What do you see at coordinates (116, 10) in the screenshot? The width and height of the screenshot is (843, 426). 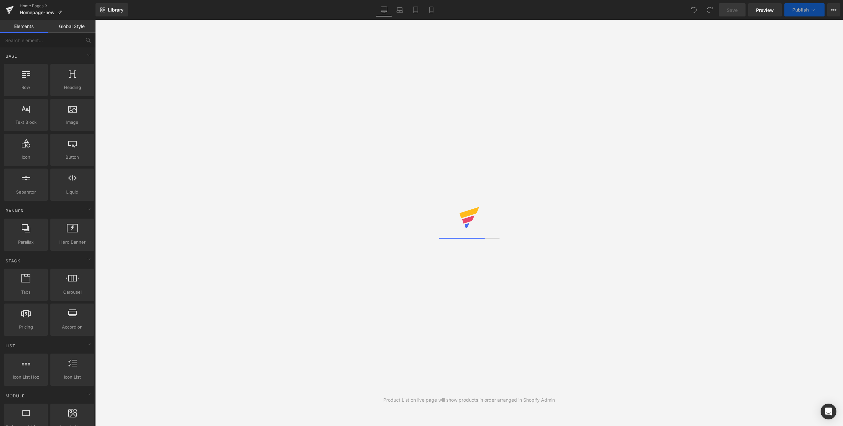 I see `span: Library` at bounding box center [116, 10].